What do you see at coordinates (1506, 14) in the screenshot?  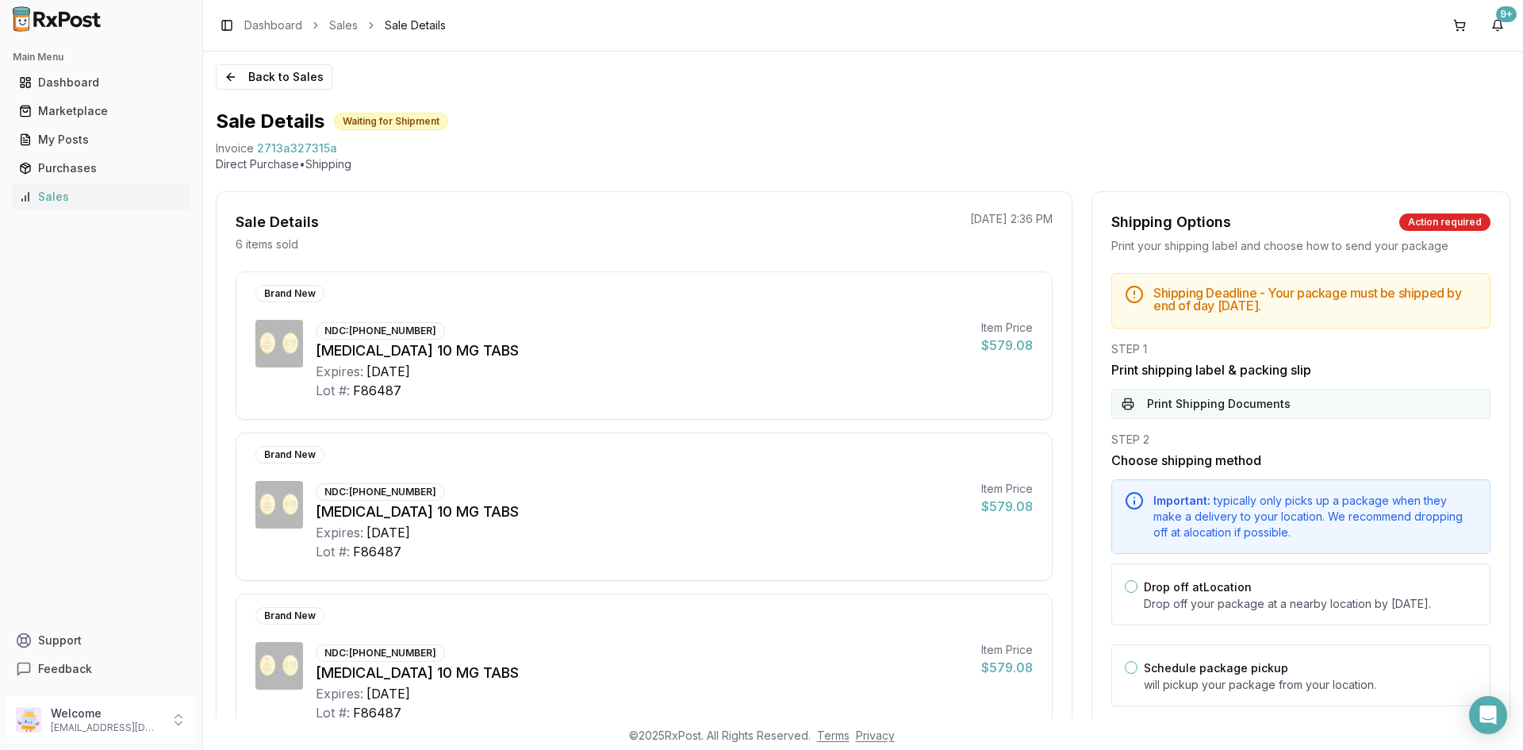 I see `div: 9+` at bounding box center [1506, 14].